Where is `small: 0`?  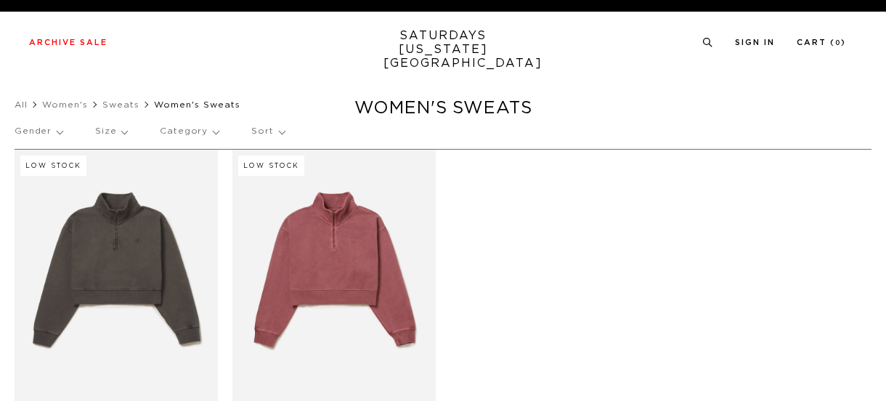
small: 0 is located at coordinates (838, 43).